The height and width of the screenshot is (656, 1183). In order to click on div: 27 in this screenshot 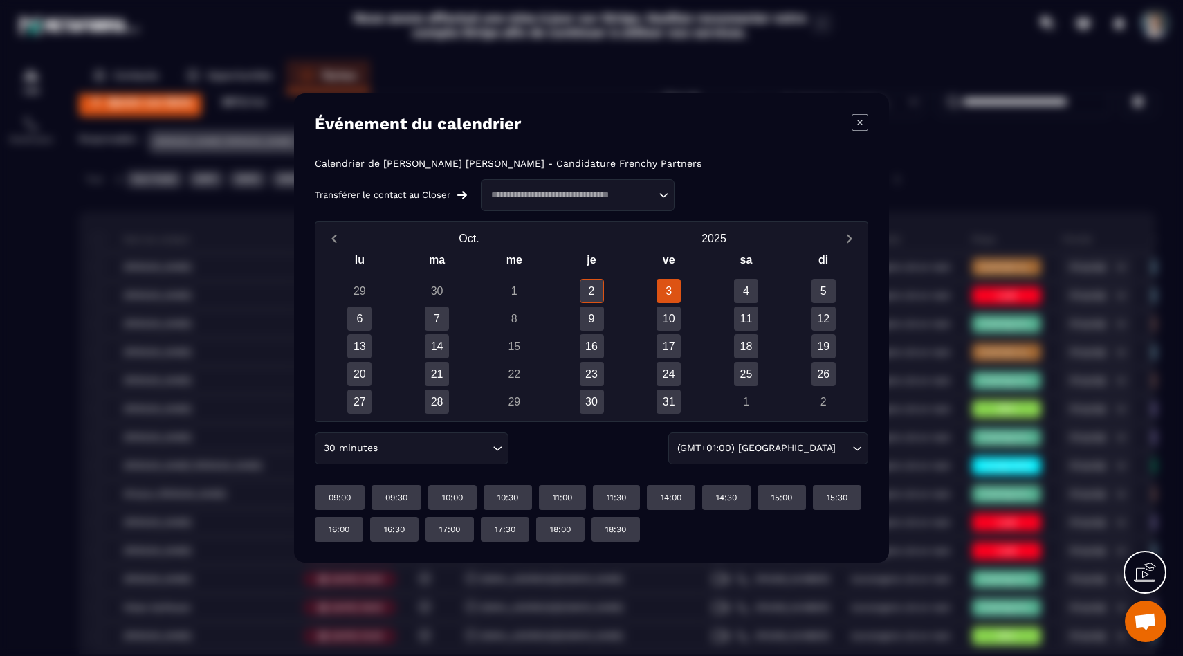, I will do `click(359, 401)`.